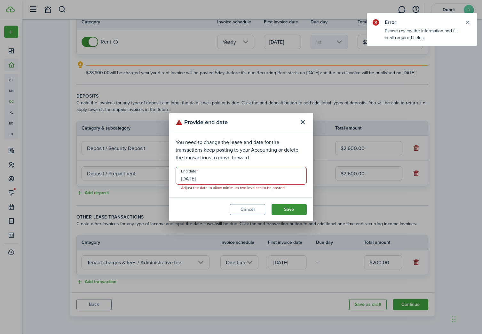 This screenshot has width=482, height=334. What do you see at coordinates (468, 22) in the screenshot?
I see `button: Close notify` at bounding box center [468, 22].